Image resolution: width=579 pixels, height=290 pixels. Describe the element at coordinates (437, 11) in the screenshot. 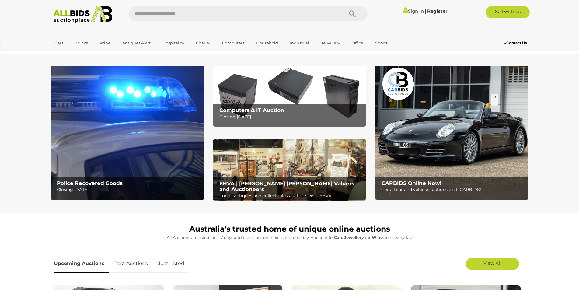

I see `a: Register` at that location.